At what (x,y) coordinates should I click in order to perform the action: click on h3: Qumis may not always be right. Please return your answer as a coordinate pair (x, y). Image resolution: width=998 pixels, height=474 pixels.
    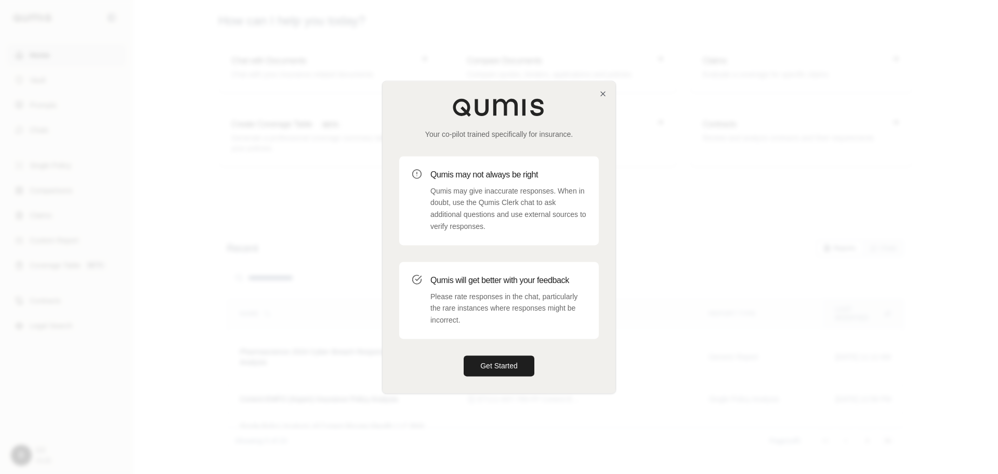
    Looking at the image, I should click on (509, 175).